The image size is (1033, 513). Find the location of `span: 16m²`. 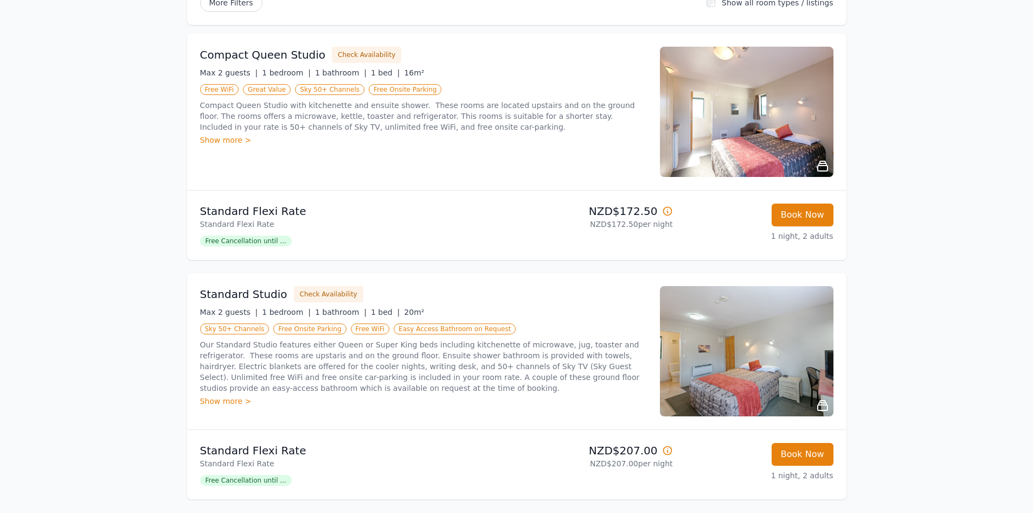

span: 16m² is located at coordinates (414, 73).